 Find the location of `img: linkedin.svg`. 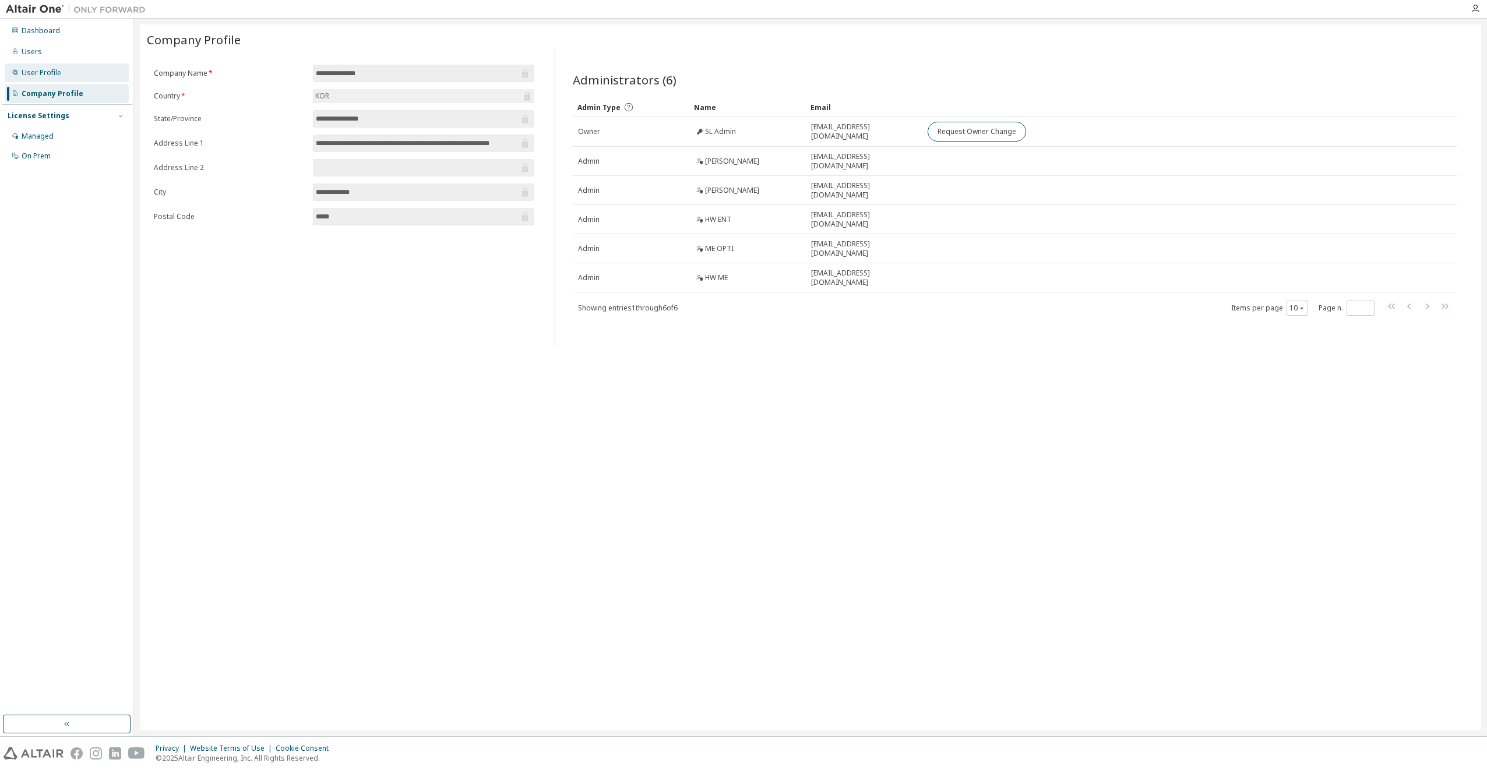

img: linkedin.svg is located at coordinates (115, 754).